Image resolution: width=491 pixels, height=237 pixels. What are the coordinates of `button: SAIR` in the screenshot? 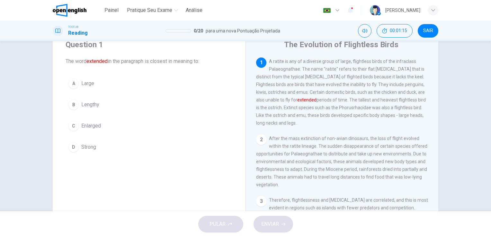 It's located at (428, 31).